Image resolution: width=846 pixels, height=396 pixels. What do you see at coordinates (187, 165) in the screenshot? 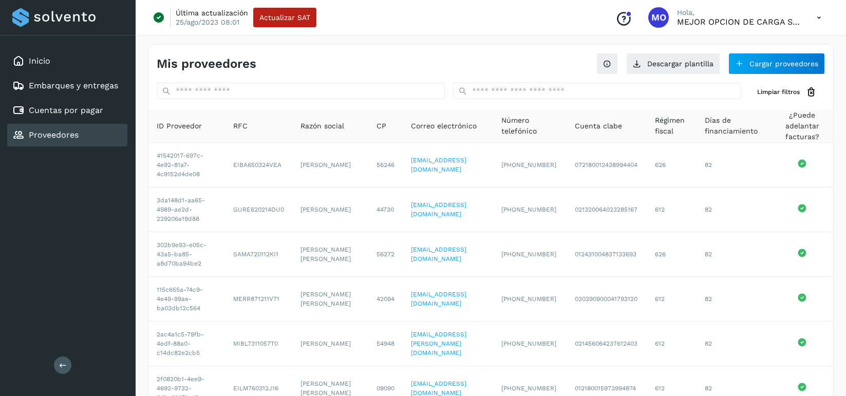
I see `td: 41542017-697c-4e92-81a7-4c9152d4de08` at bounding box center [187, 165].